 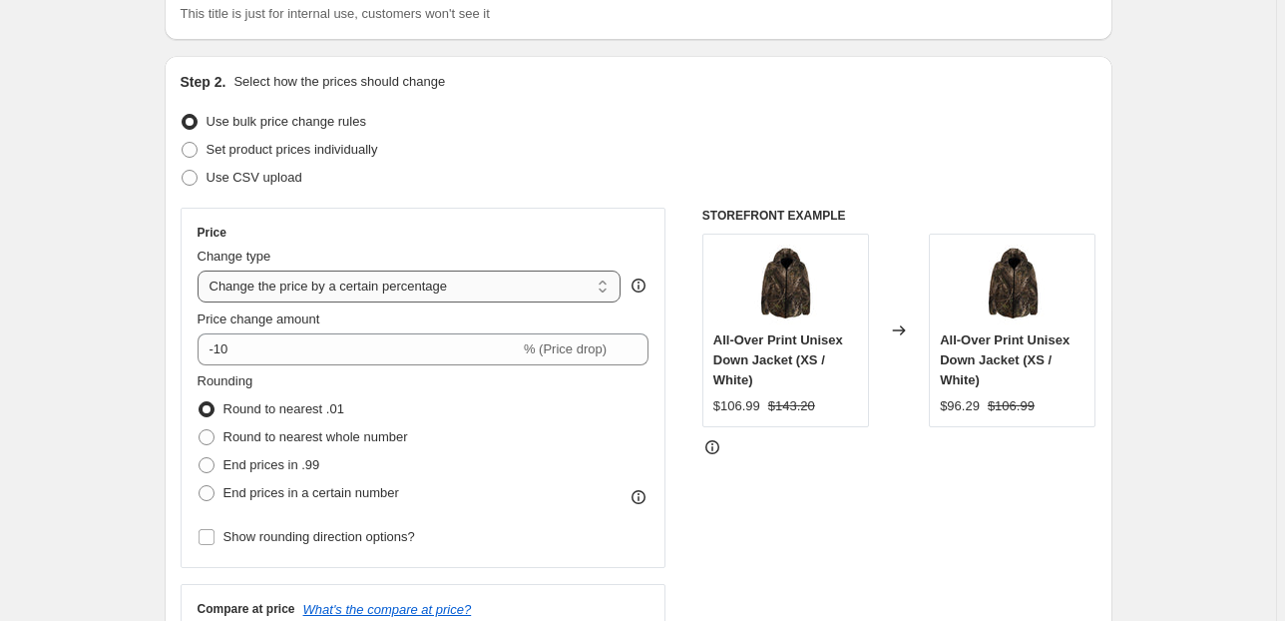 I want to click on span: Price change amount, so click(x=258, y=318).